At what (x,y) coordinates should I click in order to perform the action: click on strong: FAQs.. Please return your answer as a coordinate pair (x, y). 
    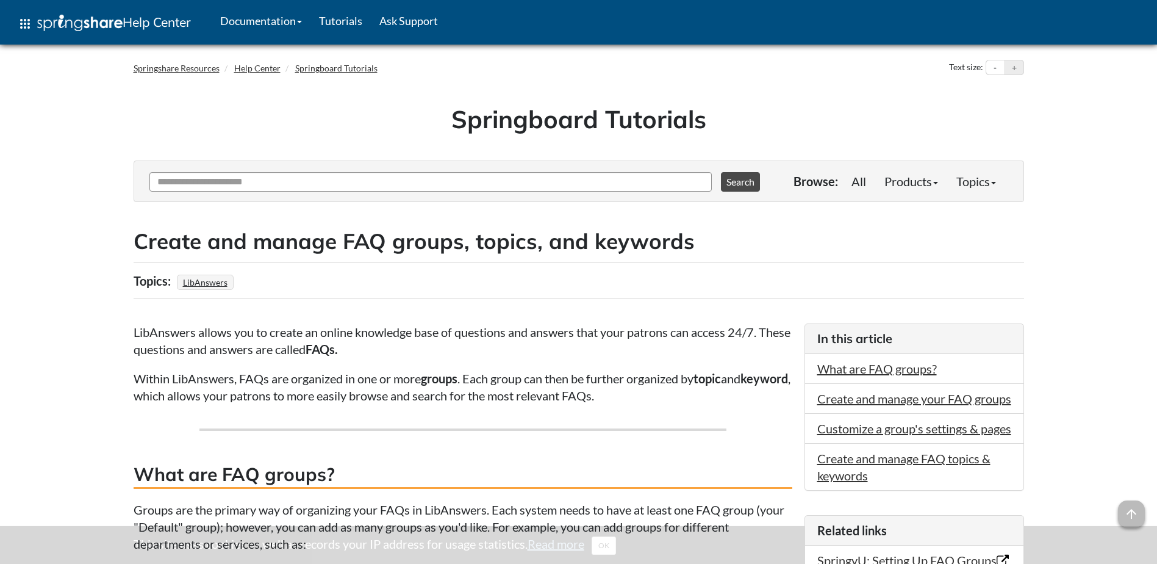
    Looking at the image, I should click on (321, 349).